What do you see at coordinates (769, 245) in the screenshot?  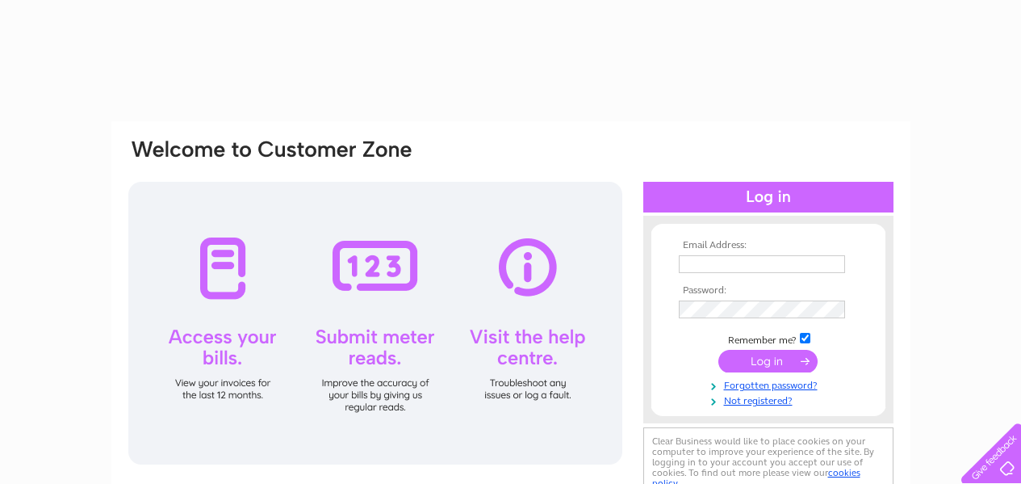 I see `th: Email Address:` at bounding box center [769, 245].